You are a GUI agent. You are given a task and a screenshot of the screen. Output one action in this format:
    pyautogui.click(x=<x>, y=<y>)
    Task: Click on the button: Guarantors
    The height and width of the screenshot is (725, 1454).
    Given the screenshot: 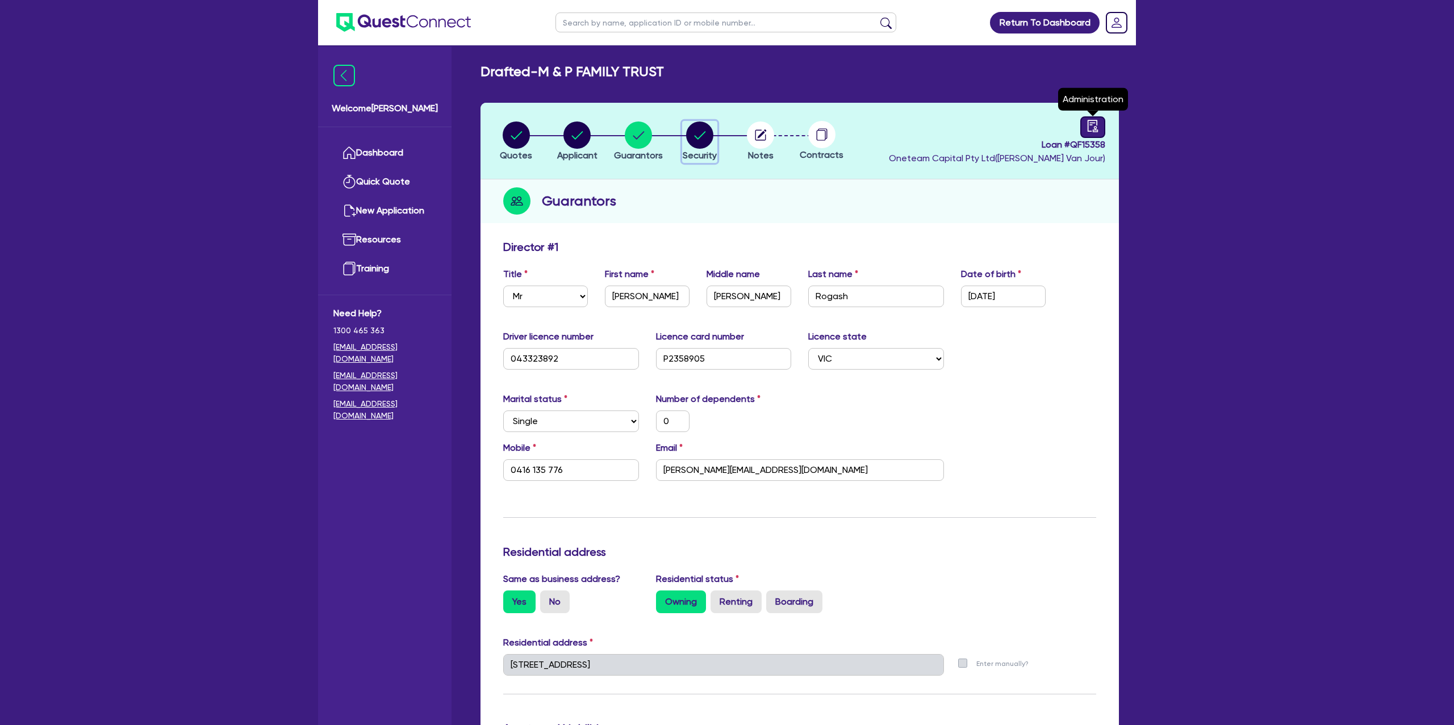 What is the action you would take?
    pyautogui.click(x=638, y=142)
    